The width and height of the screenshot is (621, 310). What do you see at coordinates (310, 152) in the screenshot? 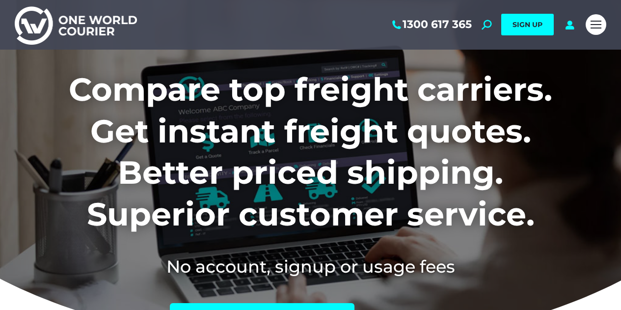
I see `h1: Compare top freight carriers. Get instant freight quotes. Better priced shipping. Superior custom...` at bounding box center [310, 152].